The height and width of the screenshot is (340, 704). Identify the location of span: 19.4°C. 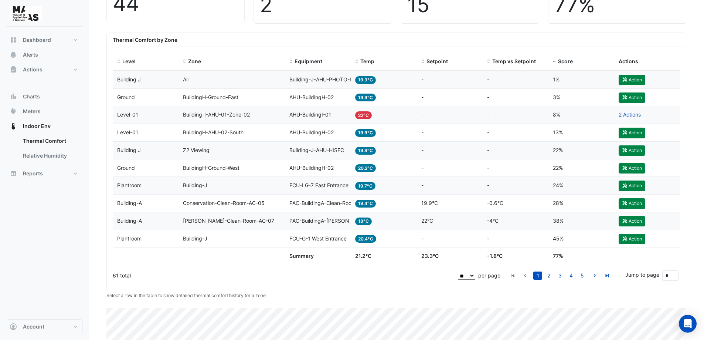
(366, 203).